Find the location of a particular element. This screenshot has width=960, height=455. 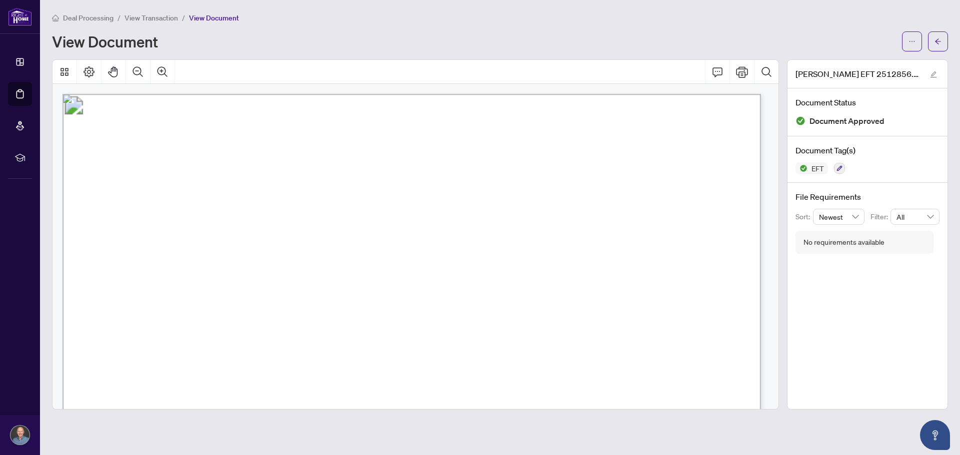

span: home is located at coordinates (55, 18).